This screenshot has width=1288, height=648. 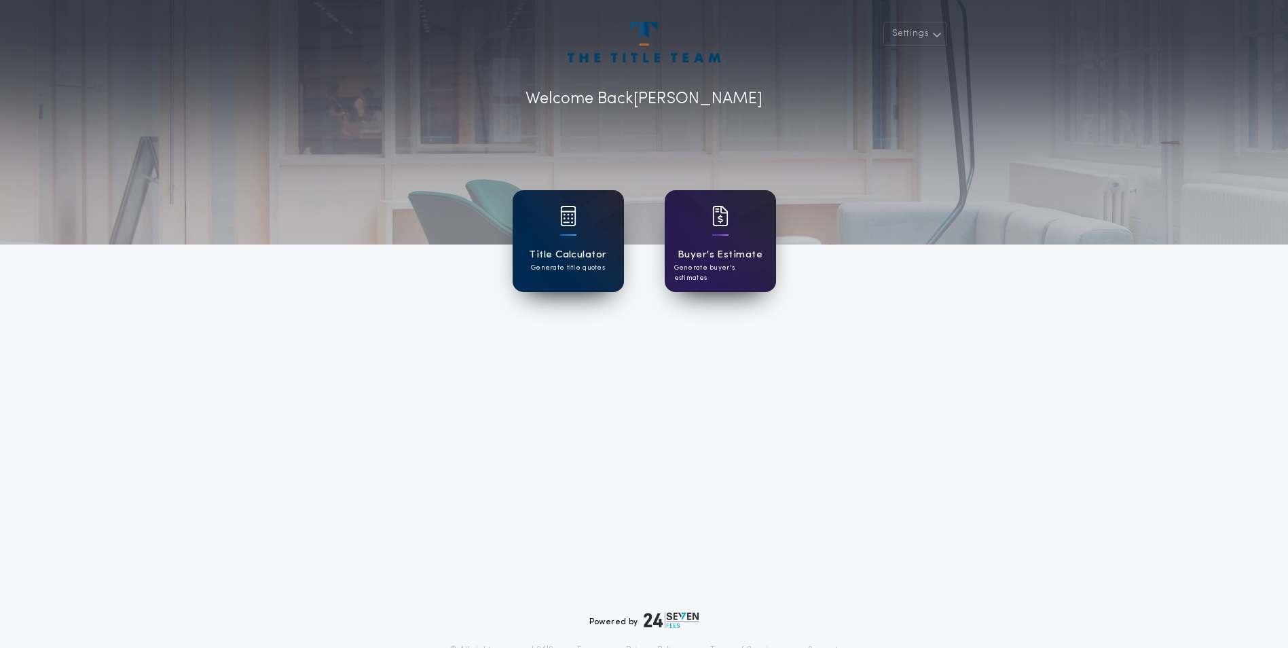 I want to click on a: card iconTitle CalculatorGenerate title quotes, so click(x=568, y=241).